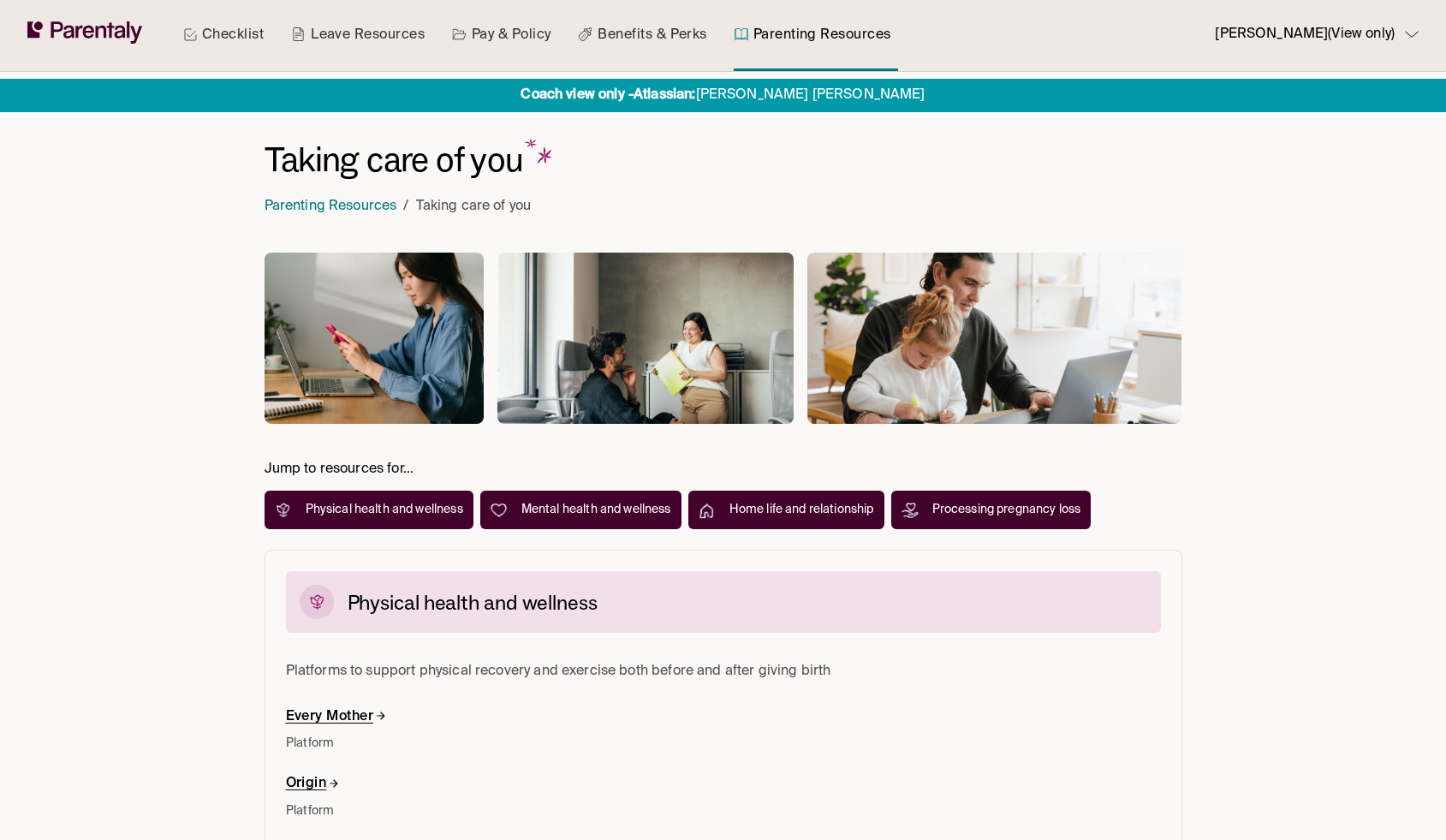 The height and width of the screenshot is (840, 1446). Describe the element at coordinates (723, 469) in the screenshot. I see `h4: Jump to resources for...` at that location.